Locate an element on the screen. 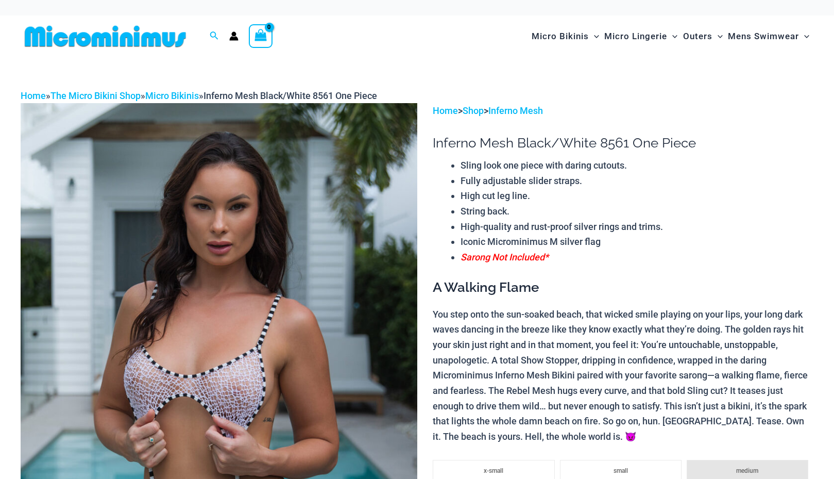  li: Fully adjustable slider straps. is located at coordinates (637, 181).